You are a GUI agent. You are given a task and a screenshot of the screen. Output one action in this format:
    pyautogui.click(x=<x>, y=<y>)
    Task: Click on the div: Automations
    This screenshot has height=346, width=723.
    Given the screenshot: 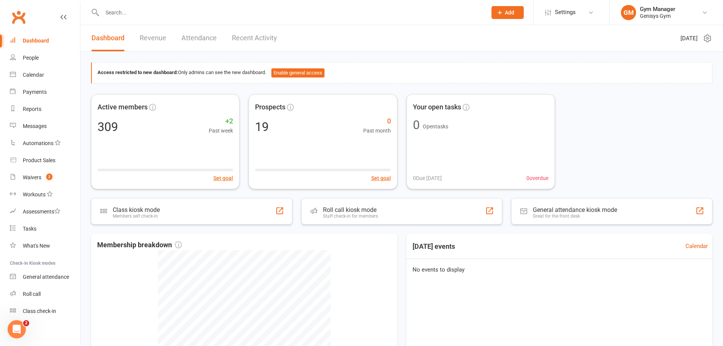 What is the action you would take?
    pyautogui.click(x=38, y=143)
    